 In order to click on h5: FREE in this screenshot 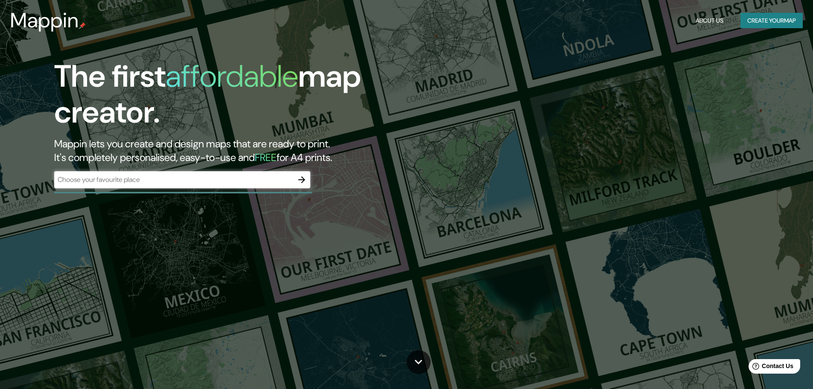, I will do `click(265, 157)`.